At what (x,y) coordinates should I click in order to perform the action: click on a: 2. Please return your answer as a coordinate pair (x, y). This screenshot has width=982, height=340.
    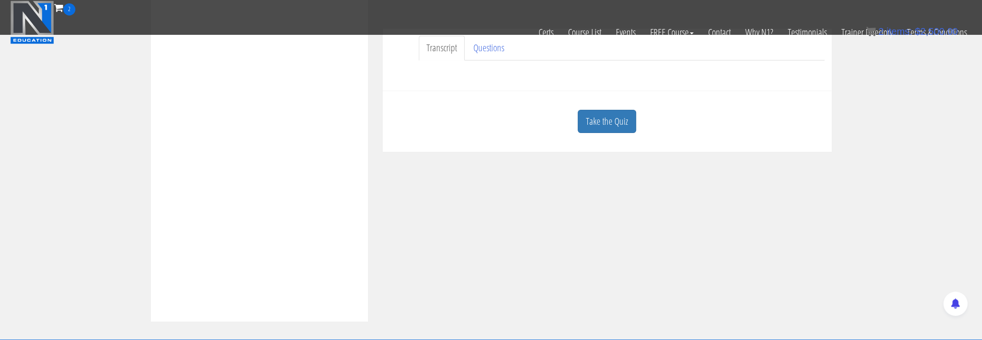
    Looking at the image, I should click on (65, 7).